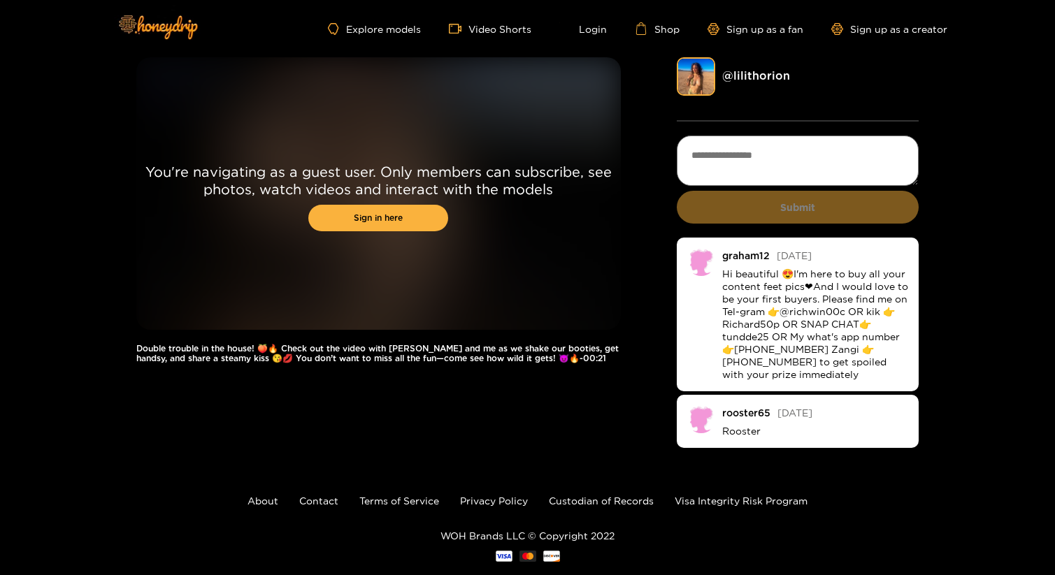 The width and height of the screenshot is (1055, 575). What do you see at coordinates (319, 500) in the screenshot?
I see `a: Contact` at bounding box center [319, 500].